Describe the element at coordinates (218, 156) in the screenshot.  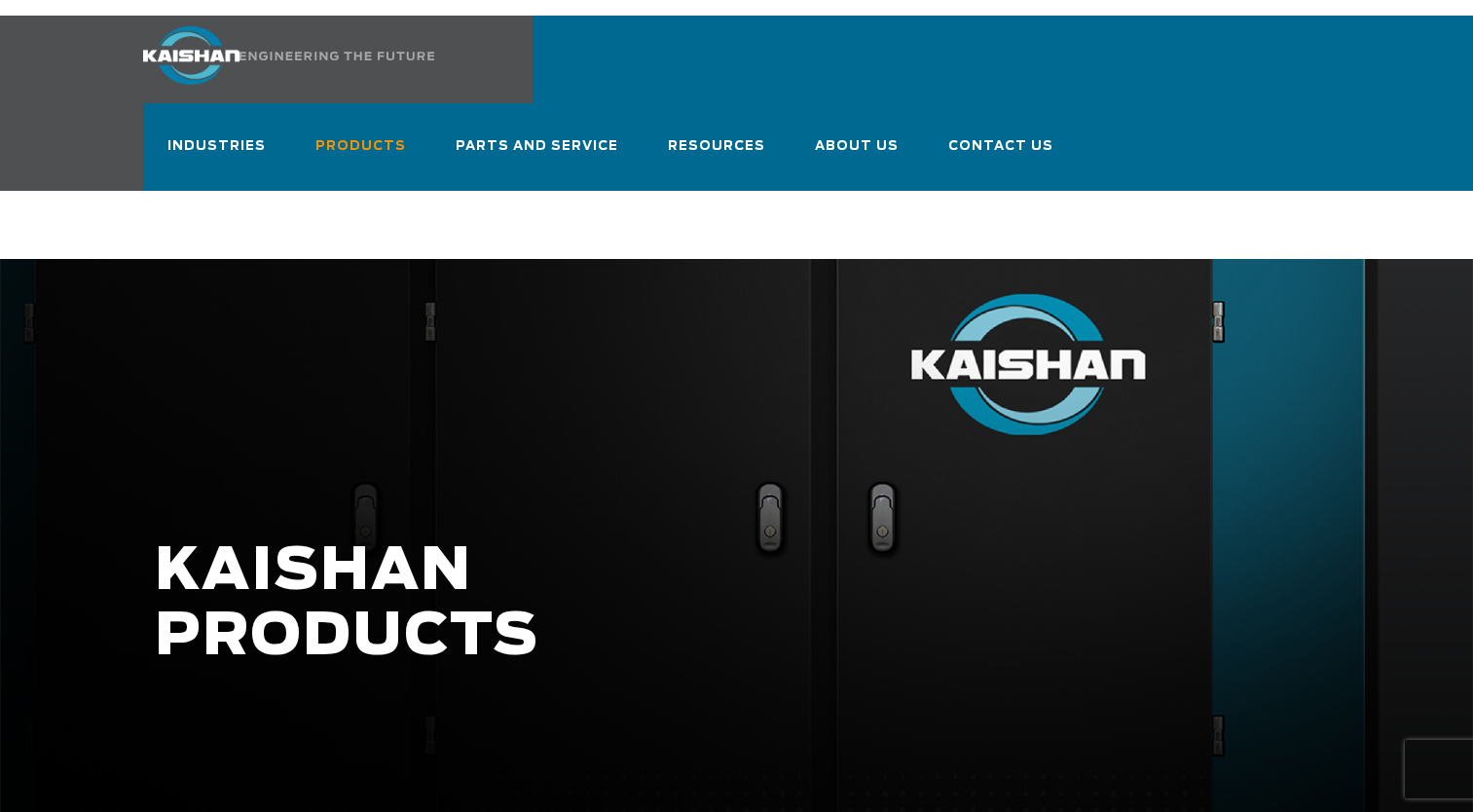
I see `a: Industries` at that location.